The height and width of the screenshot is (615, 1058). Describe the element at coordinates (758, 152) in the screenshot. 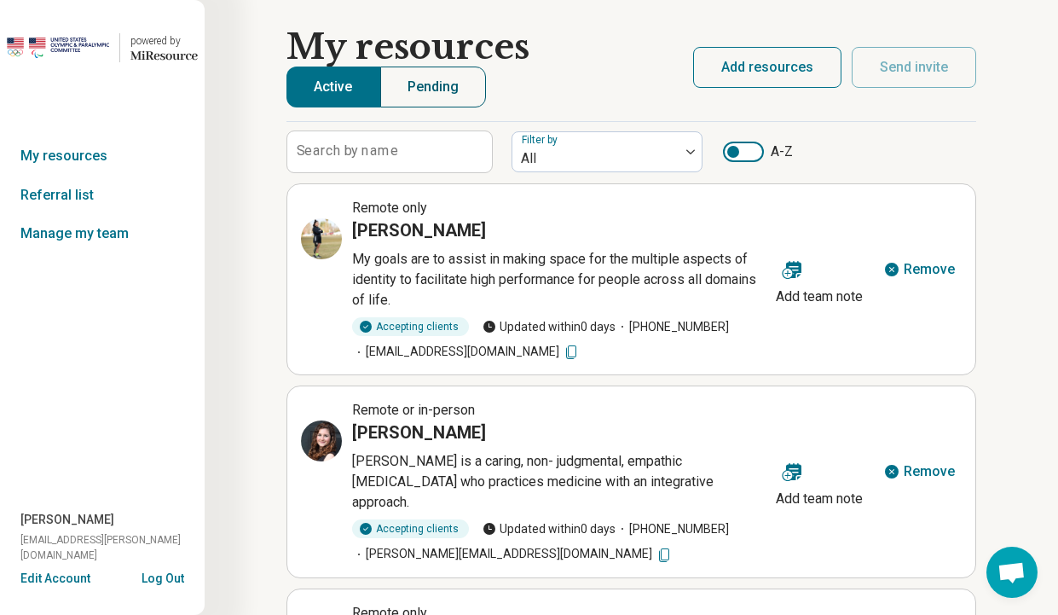

I see `label: A-Z` at that location.